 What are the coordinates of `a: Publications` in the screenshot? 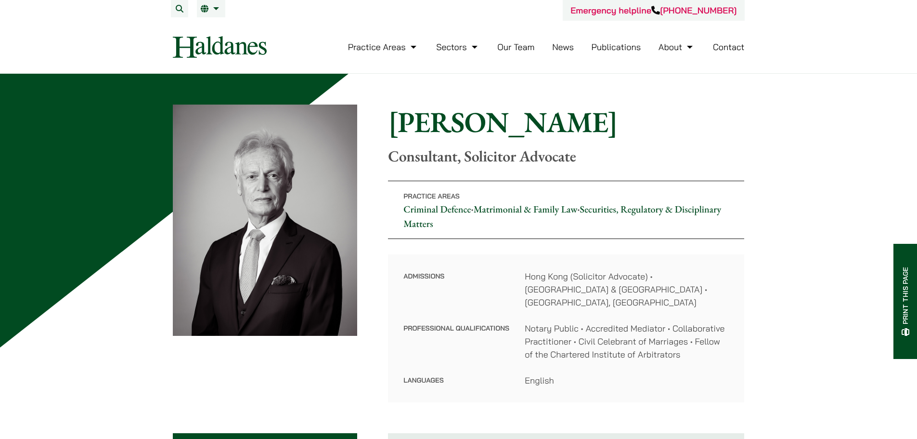 It's located at (616, 47).